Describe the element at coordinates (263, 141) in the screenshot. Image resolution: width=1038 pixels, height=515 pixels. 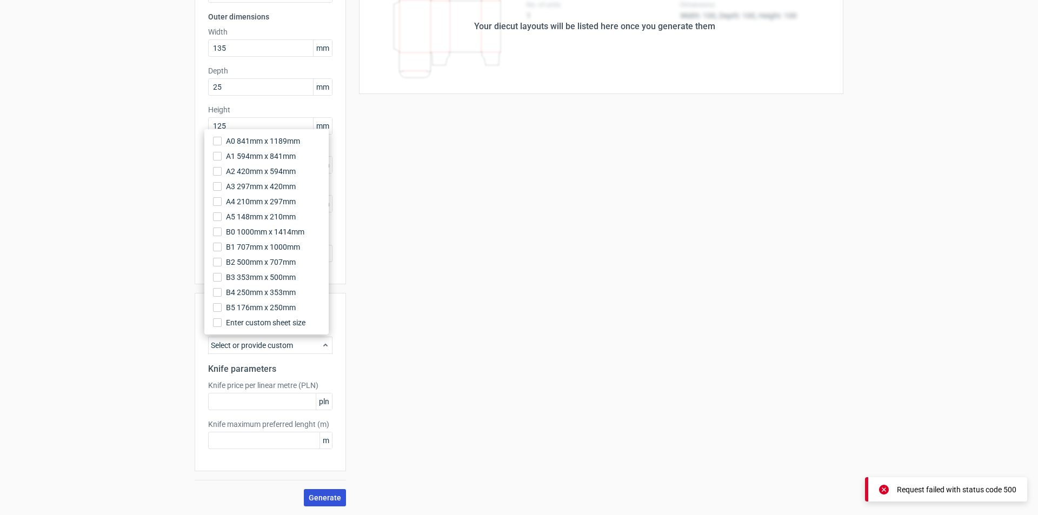
I see `span: A0 841mm x 1189mm` at that location.